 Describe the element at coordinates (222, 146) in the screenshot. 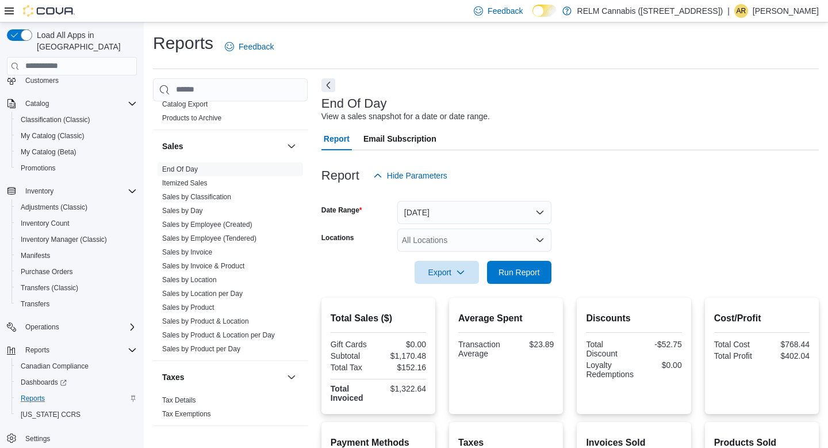

I see `button: Sales` at that location.